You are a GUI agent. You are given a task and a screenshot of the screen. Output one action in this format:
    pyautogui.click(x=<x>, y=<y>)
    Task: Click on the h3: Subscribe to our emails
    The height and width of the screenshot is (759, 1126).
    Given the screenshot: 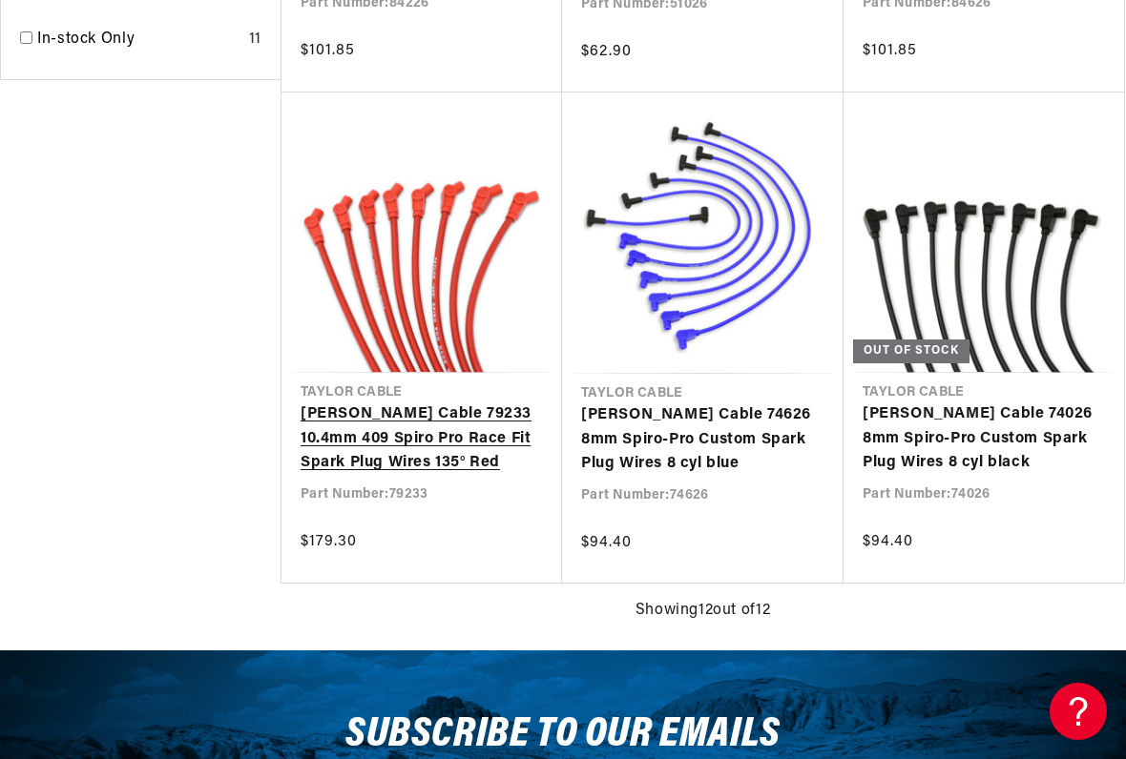 What is the action you would take?
    pyautogui.click(x=563, y=736)
    